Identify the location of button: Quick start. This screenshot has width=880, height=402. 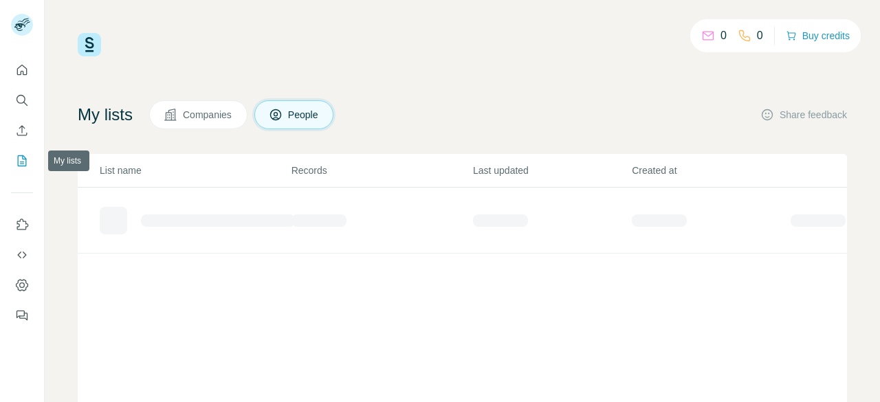
(22, 70).